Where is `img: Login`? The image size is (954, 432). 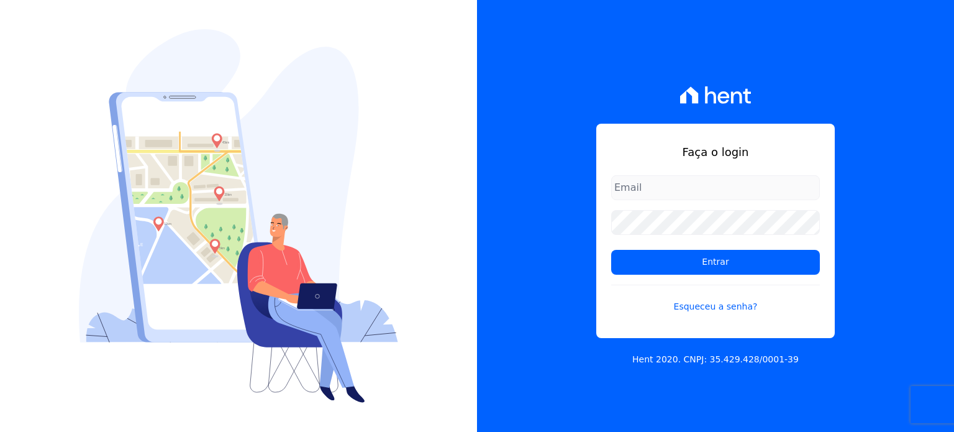 img: Login is located at coordinates (239, 216).